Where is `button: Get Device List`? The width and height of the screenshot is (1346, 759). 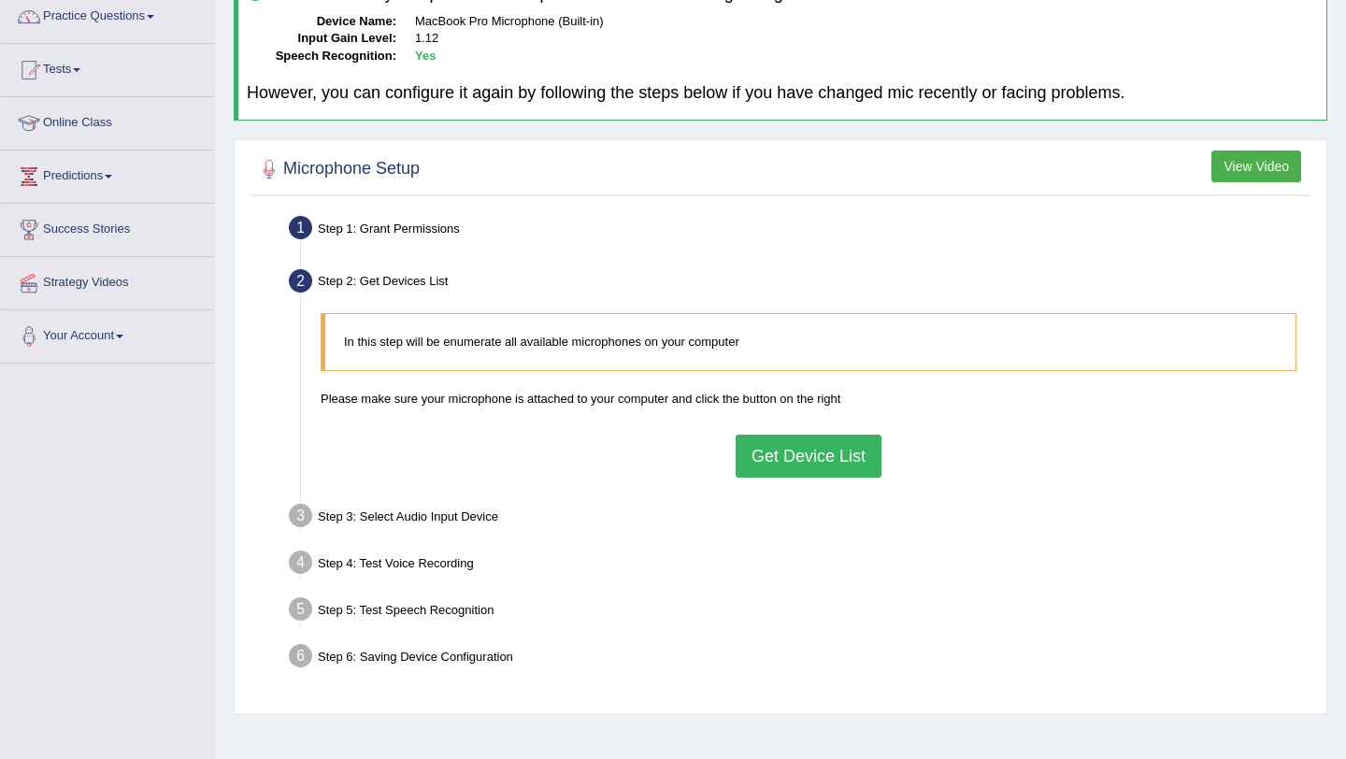
button: Get Device List is located at coordinates (808, 456).